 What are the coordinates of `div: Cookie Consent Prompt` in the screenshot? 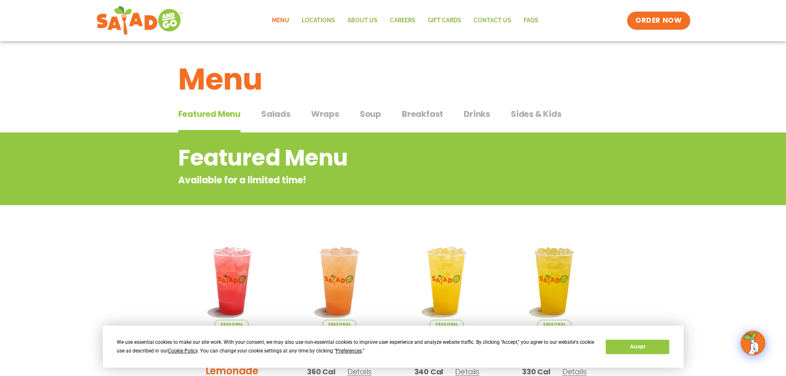 It's located at (393, 347).